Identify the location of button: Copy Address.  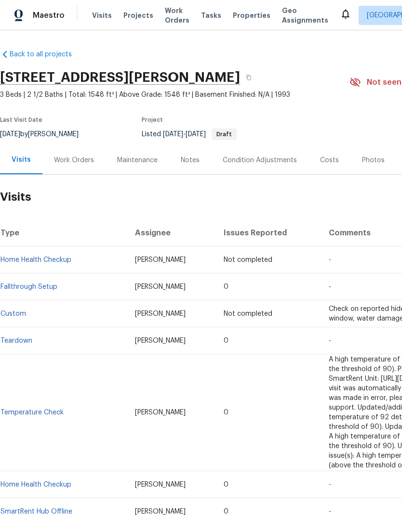
(249, 78).